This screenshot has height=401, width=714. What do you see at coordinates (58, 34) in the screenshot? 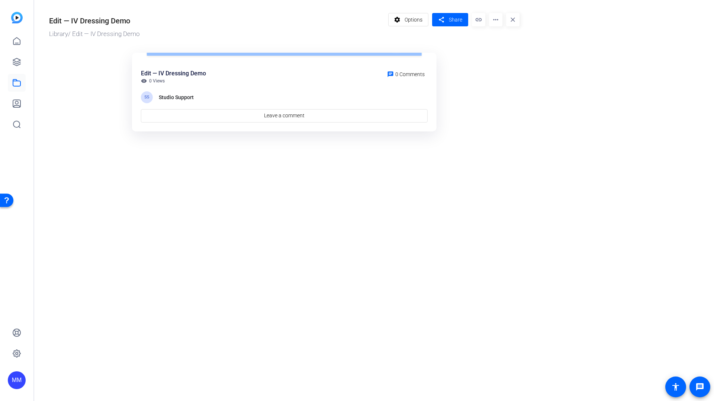
I see `a: Library` at bounding box center [58, 34].